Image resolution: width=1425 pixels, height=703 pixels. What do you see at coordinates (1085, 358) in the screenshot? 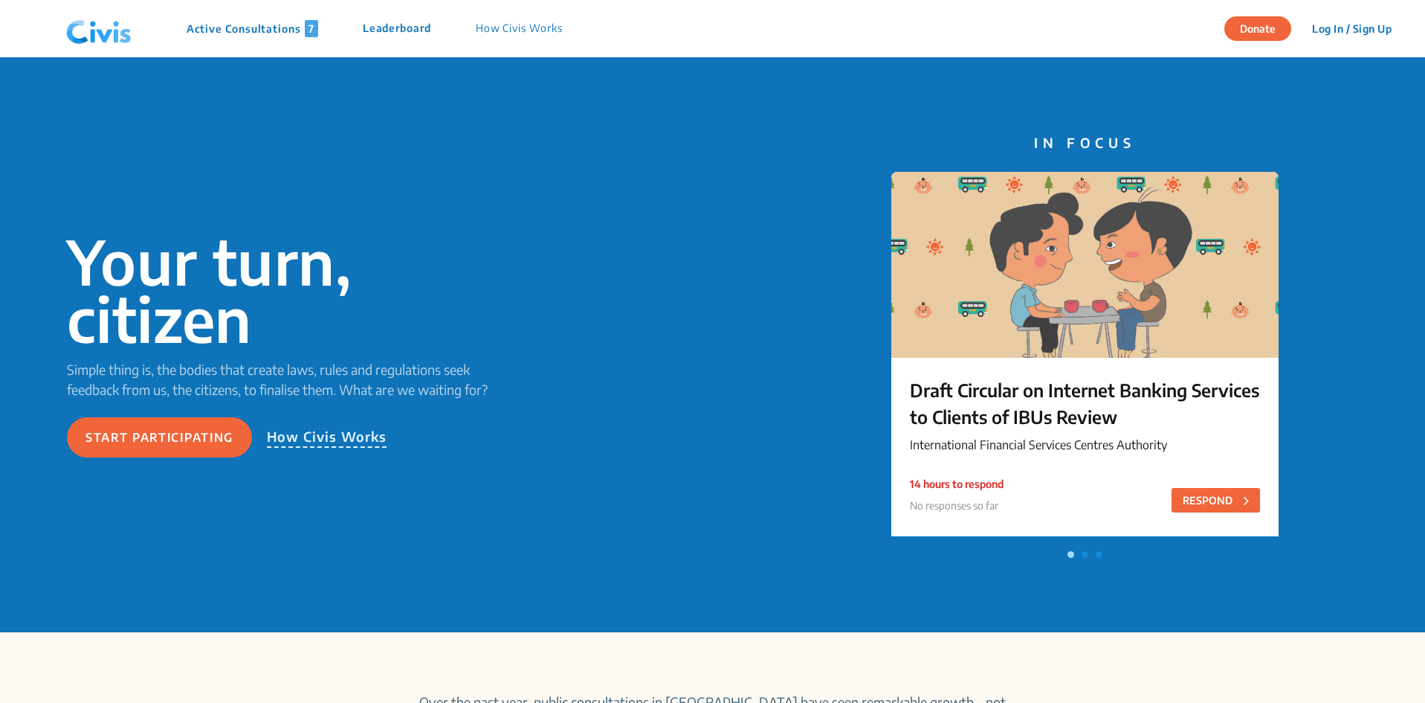
I see `a: Draft Circular on Internet Banking Services to Clients of IBUs ReviewInternational Financial Serv...` at bounding box center [1085, 358].